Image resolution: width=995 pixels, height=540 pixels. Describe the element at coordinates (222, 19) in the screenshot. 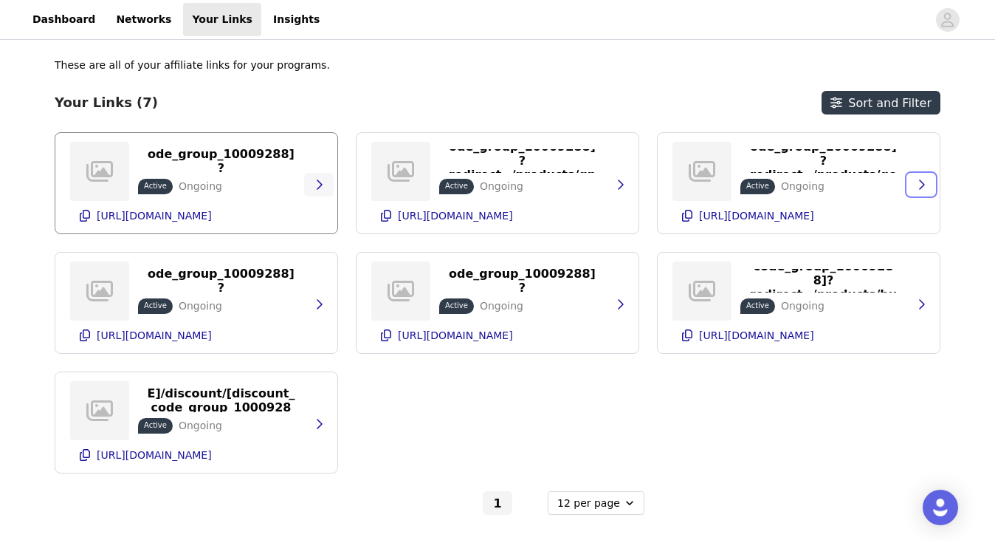

I see `a: Your Links` at that location.